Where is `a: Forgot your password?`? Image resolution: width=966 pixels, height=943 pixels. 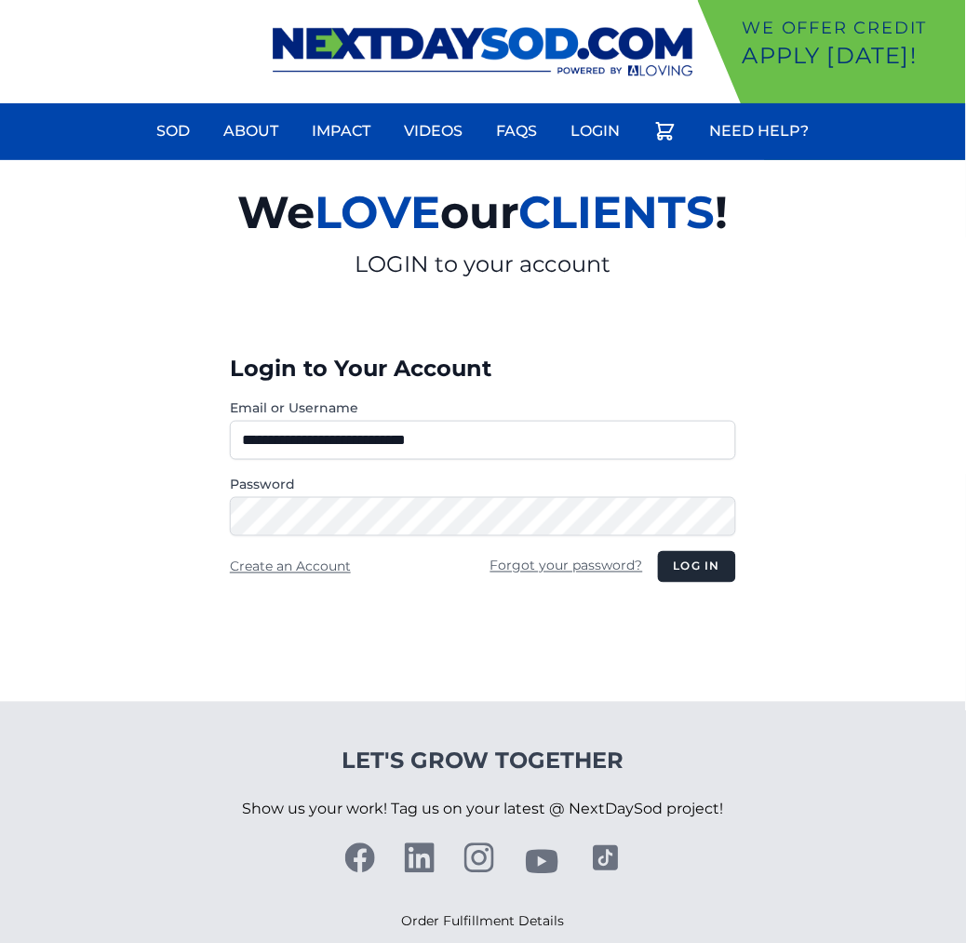
a: Forgot your password? is located at coordinates (567, 566).